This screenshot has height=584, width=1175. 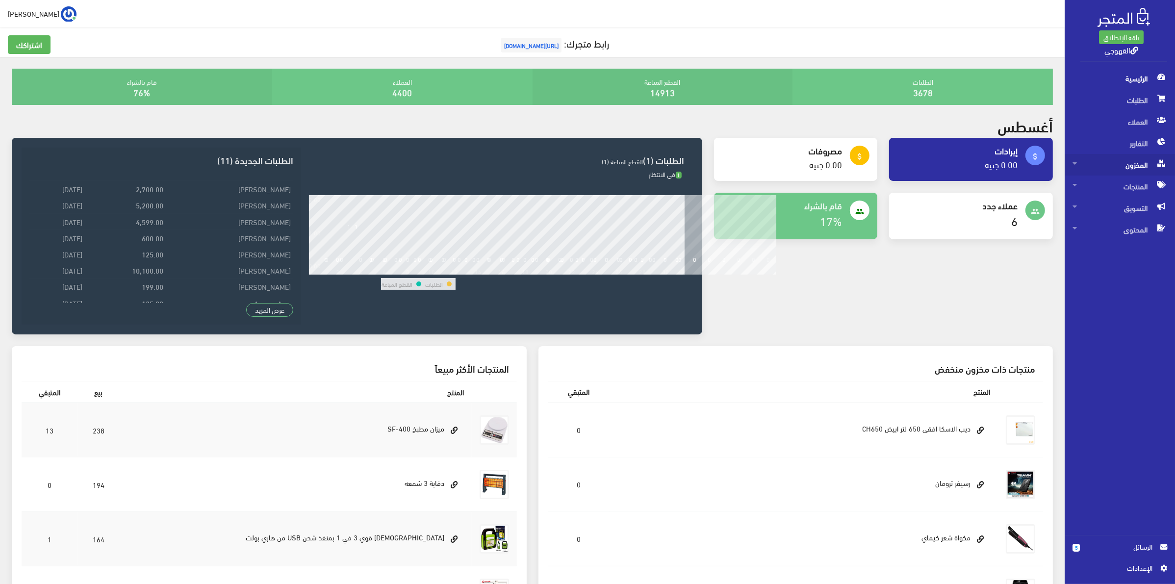 I want to click on strong: 600.00, so click(x=153, y=238).